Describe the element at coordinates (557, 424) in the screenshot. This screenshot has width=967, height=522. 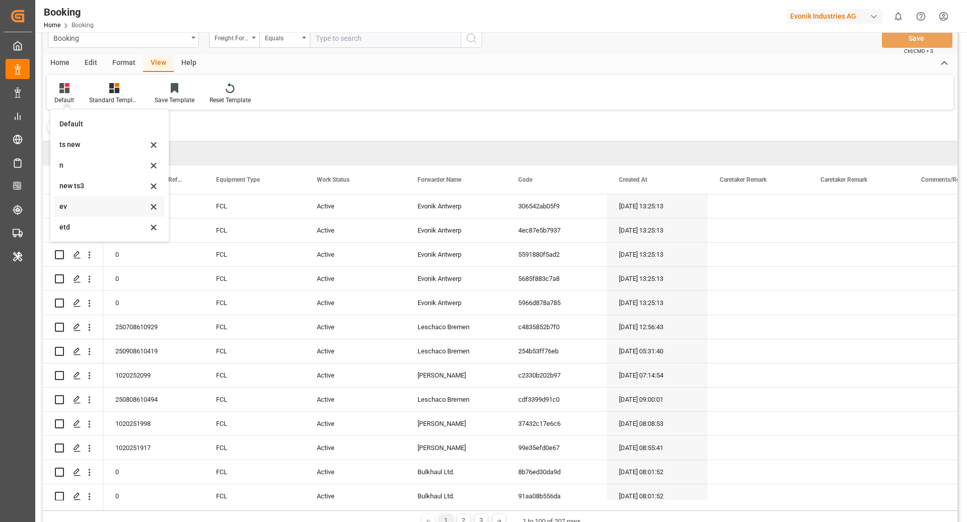
I see `div: 37432c17e6c6` at that location.